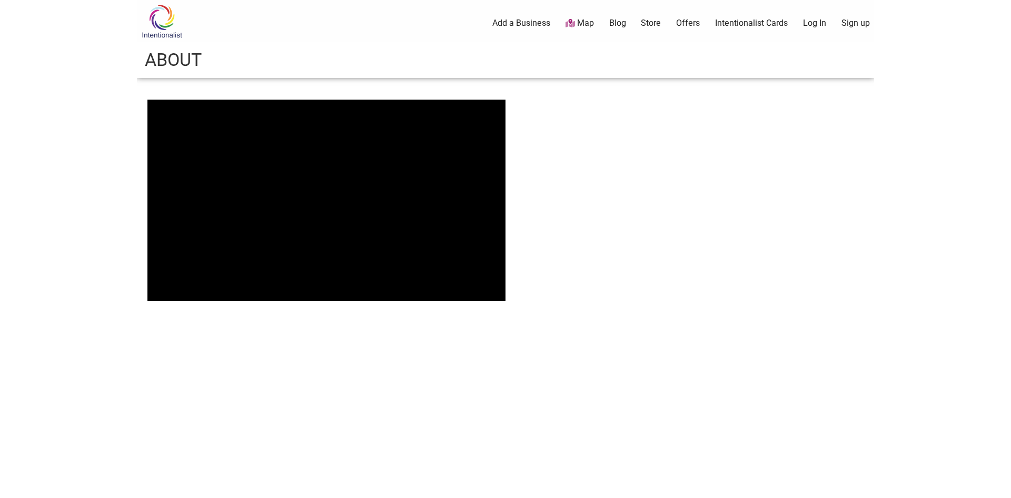 This screenshot has width=1011, height=498. Describe the element at coordinates (856, 23) in the screenshot. I see `a: Sign up` at that location.